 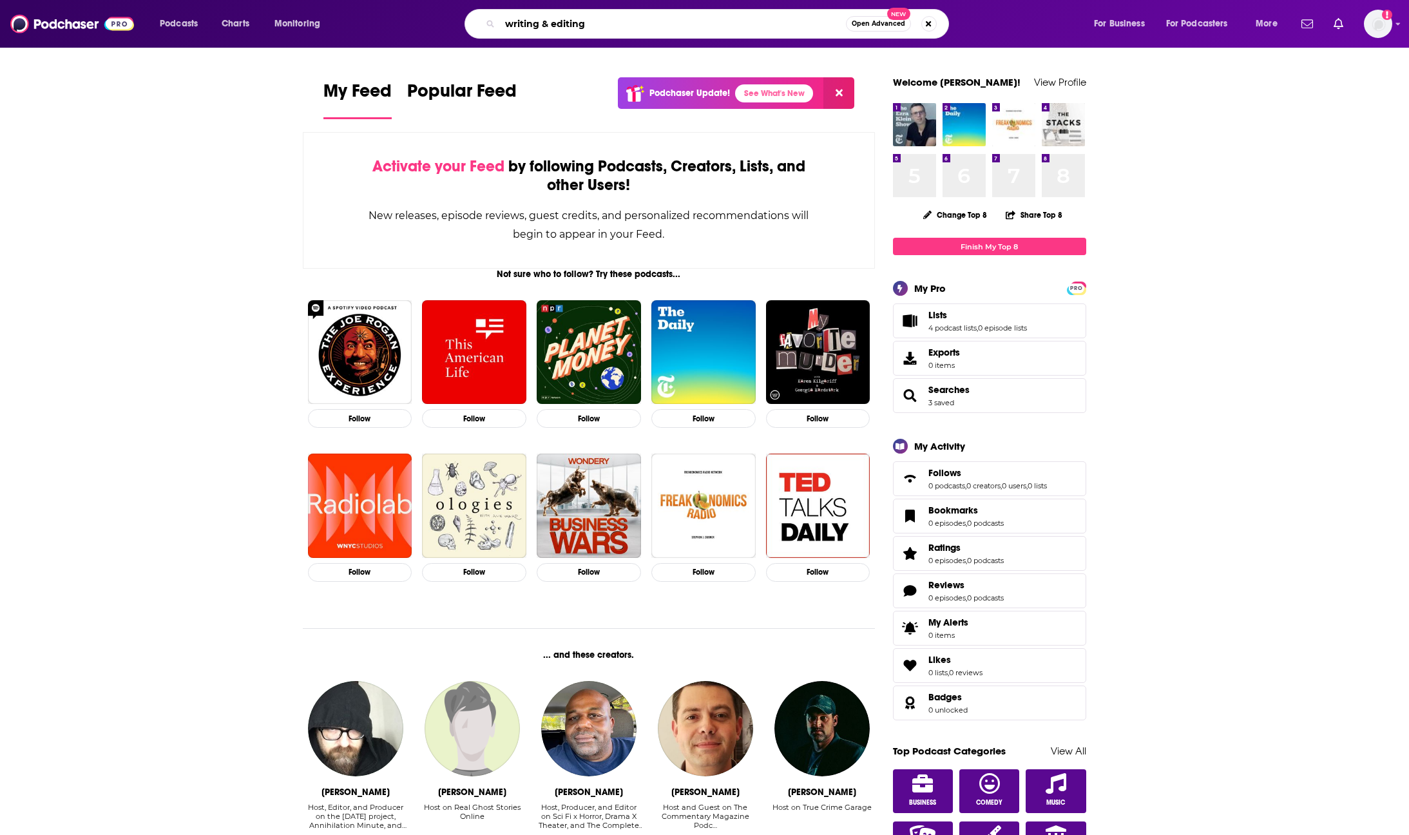 I want to click on span: Likes, so click(x=939, y=660).